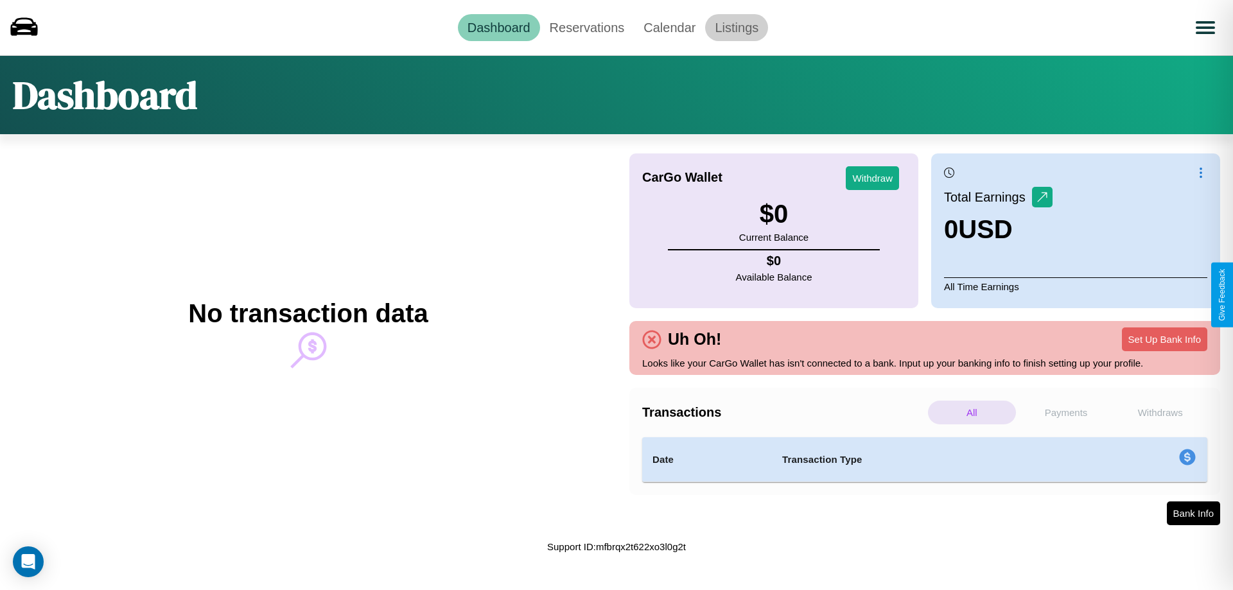 This screenshot has width=1233, height=590. I want to click on a: Calendar, so click(669, 28).